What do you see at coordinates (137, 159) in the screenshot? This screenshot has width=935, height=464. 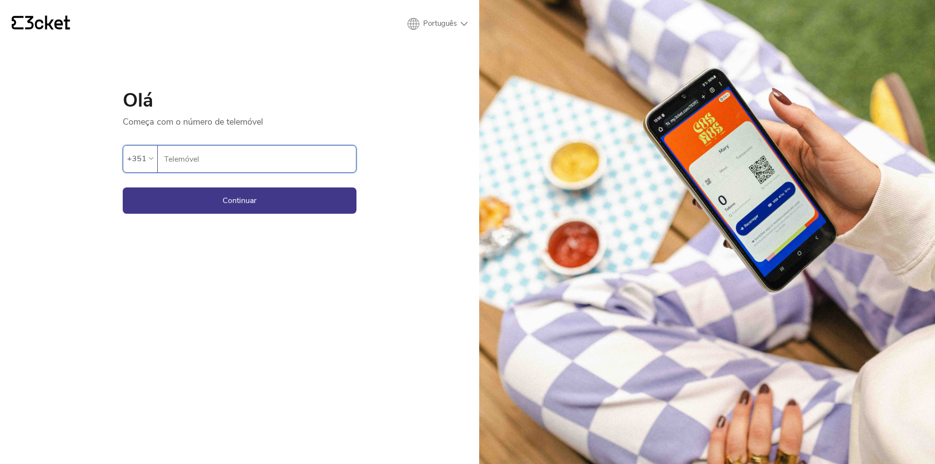 I see `div: +351` at bounding box center [137, 159].